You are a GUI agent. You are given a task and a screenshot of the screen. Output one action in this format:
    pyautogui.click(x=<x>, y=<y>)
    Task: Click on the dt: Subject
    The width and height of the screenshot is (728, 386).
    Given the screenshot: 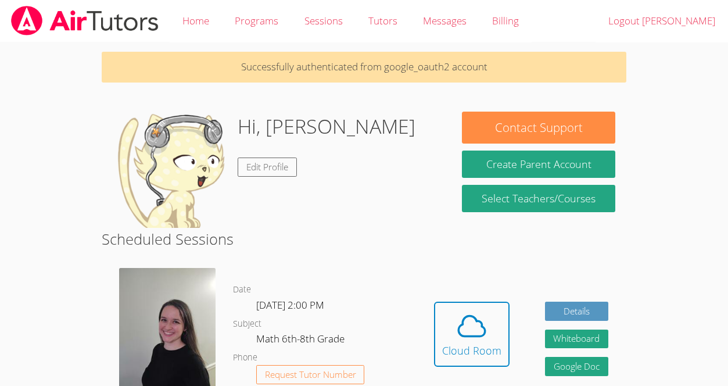 What is the action you would take?
    pyautogui.click(x=247, y=324)
    